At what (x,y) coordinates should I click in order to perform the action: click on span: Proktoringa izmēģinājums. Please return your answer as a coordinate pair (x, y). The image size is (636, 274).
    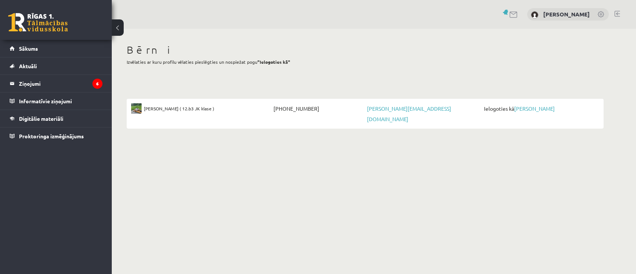
    Looking at the image, I should click on (51, 136).